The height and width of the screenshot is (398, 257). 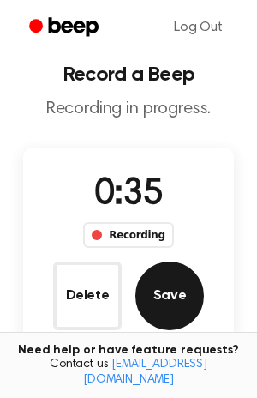 What do you see at coordinates (129, 372) in the screenshot?
I see `span: Contact us` at bounding box center [129, 372].